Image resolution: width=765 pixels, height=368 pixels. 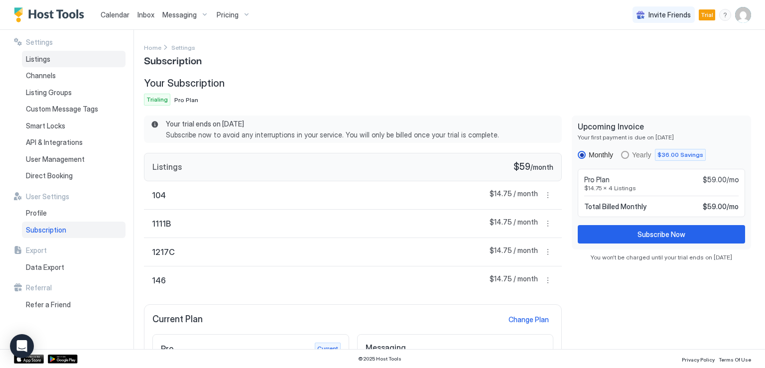 I want to click on span: $59.00/mo, so click(x=720, y=180).